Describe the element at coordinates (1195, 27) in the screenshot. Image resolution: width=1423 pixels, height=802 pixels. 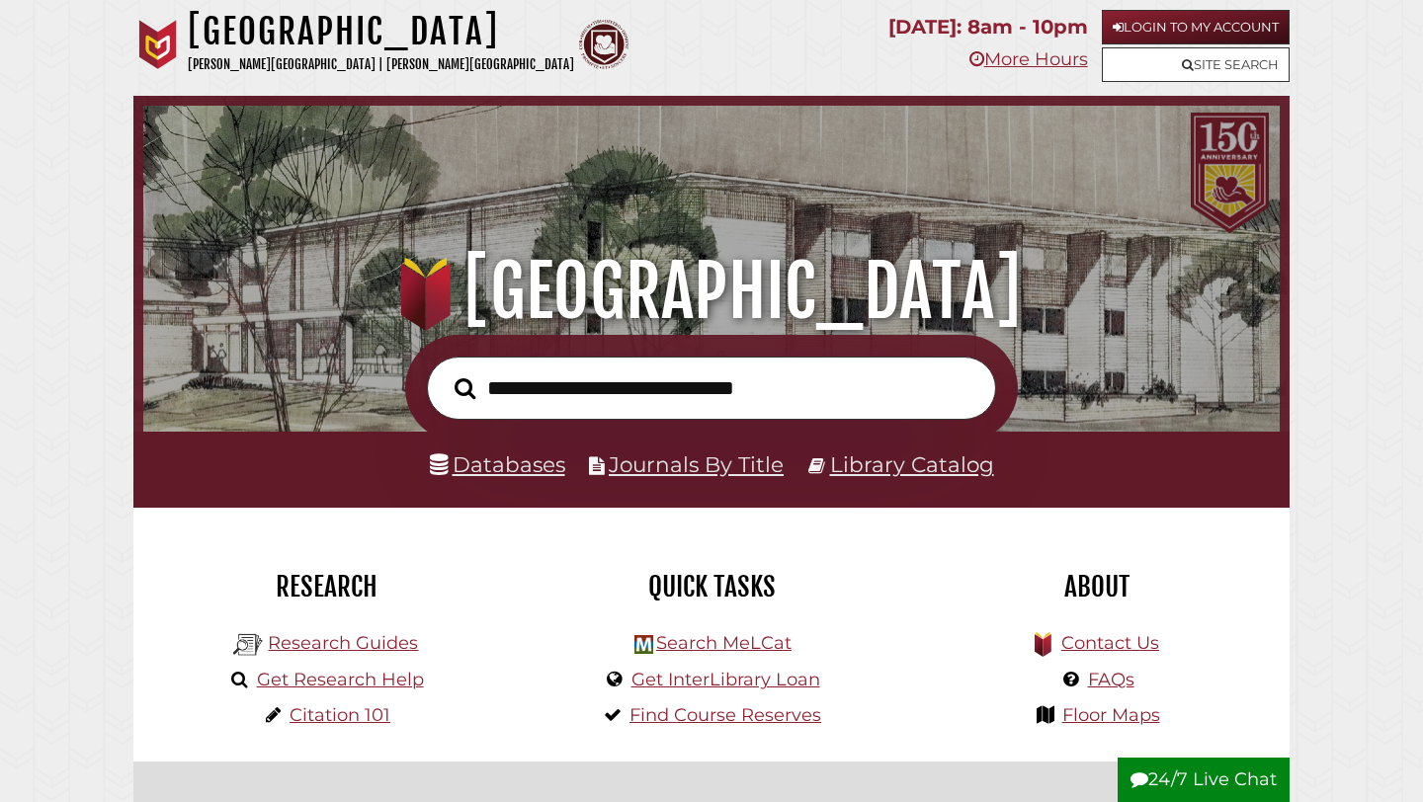
I see `a: Login to My Account` at that location.